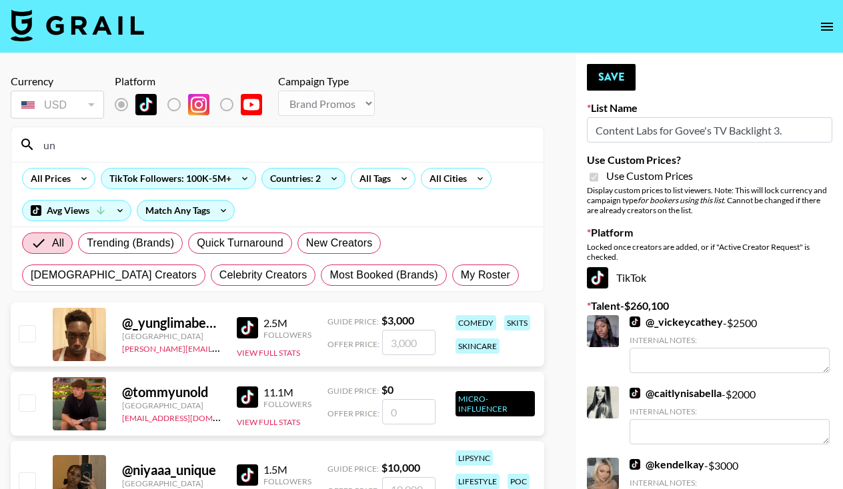 This screenshot has height=489, width=843. What do you see at coordinates (77, 25) in the screenshot?
I see `img: Grail Talent` at bounding box center [77, 25].